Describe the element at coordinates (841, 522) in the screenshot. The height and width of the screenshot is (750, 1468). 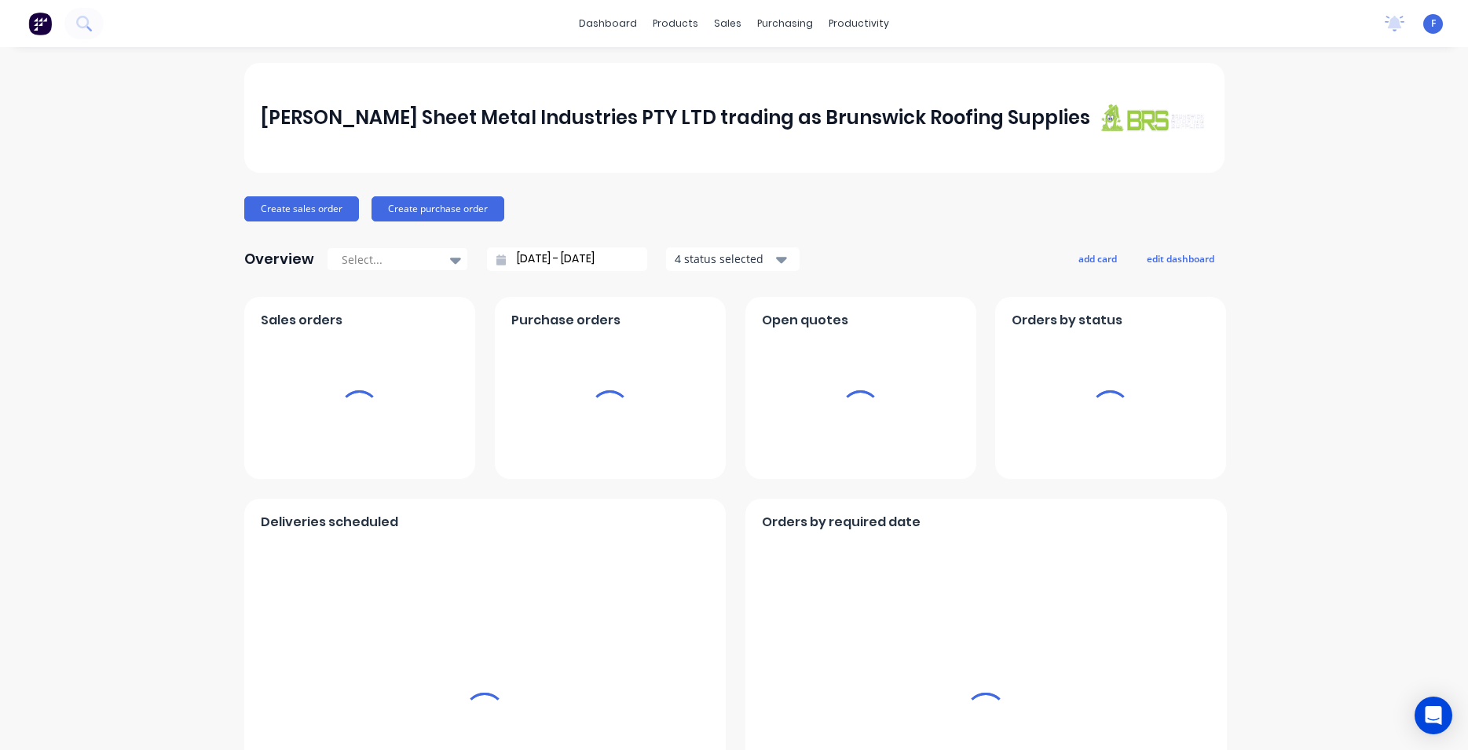
I see `span: Orders by required date` at that location.